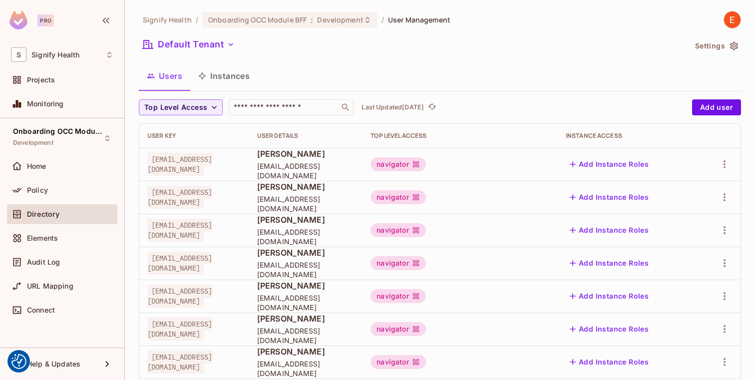 This screenshot has height=380, width=755. I want to click on button: Instances, so click(224, 76).